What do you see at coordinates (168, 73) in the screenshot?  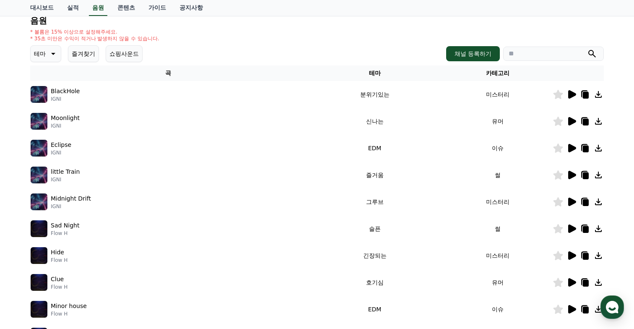 I see `th: 곡` at bounding box center [168, 73].